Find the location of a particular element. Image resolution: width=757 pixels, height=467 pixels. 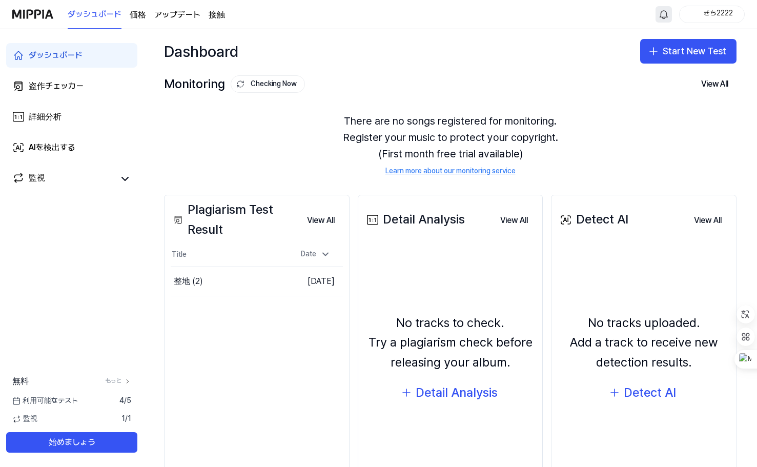

a: 監視 is located at coordinates (64, 179).